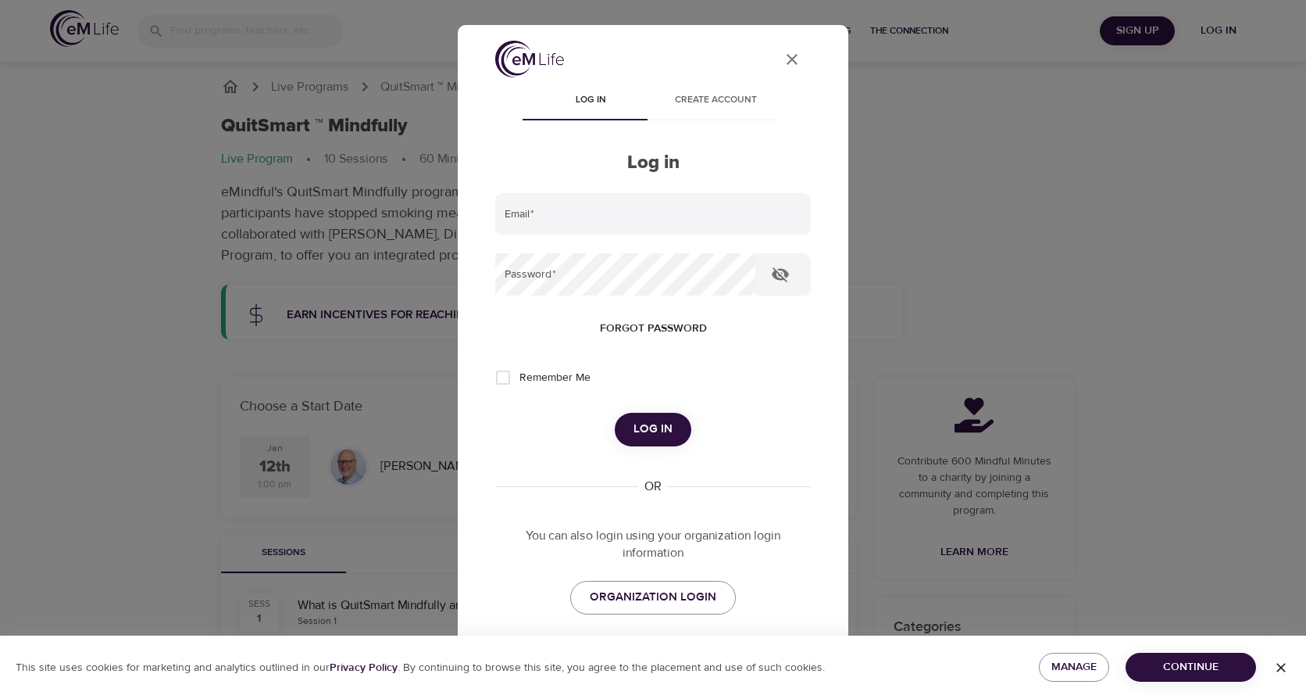 The image size is (1306, 699). I want to click on button: close, so click(792, 59).